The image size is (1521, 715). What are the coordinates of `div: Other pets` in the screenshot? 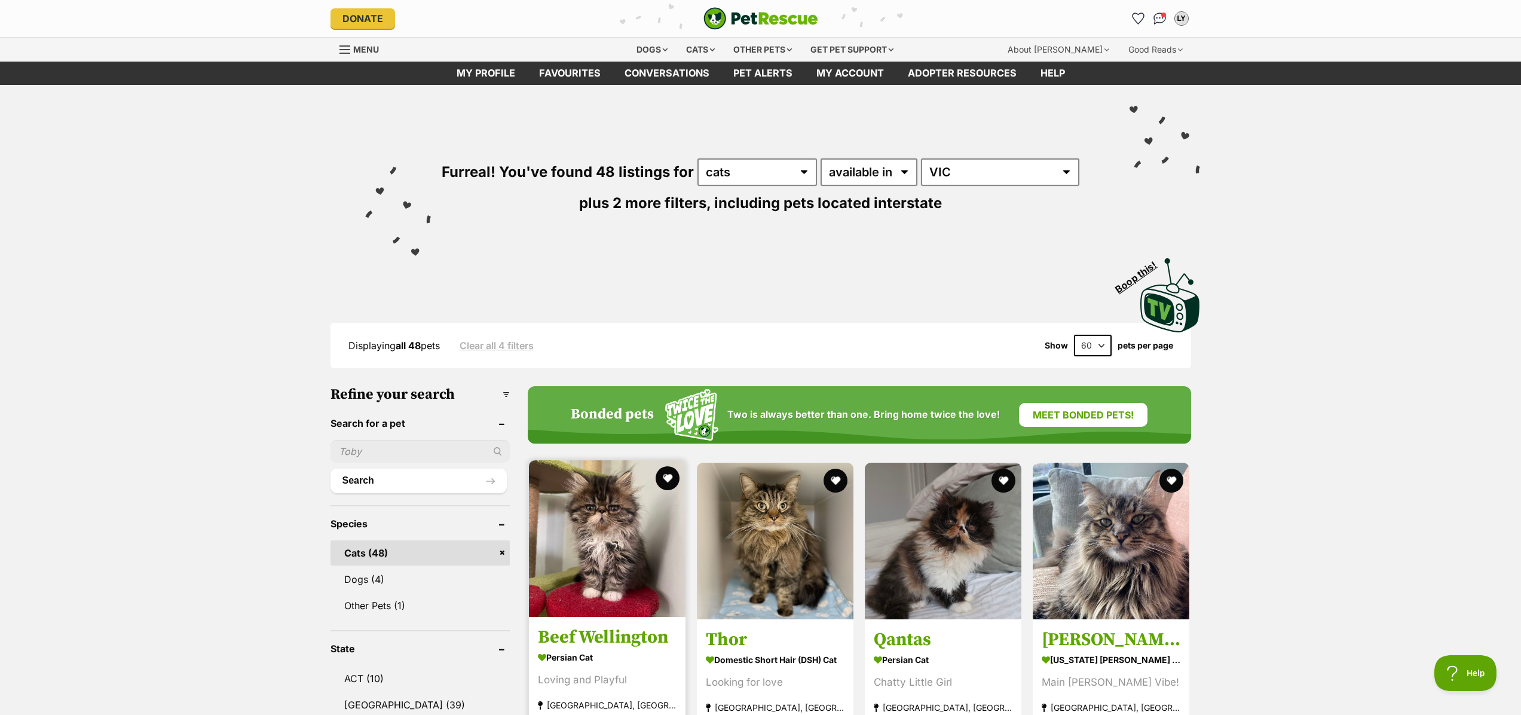 It's located at (763, 50).